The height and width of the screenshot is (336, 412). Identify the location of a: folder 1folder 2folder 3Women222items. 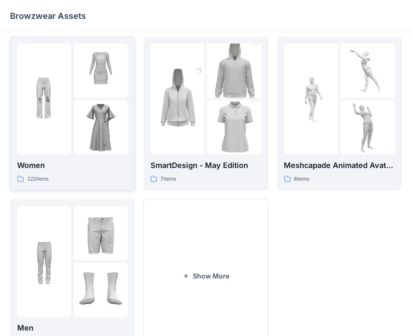
(73, 113).